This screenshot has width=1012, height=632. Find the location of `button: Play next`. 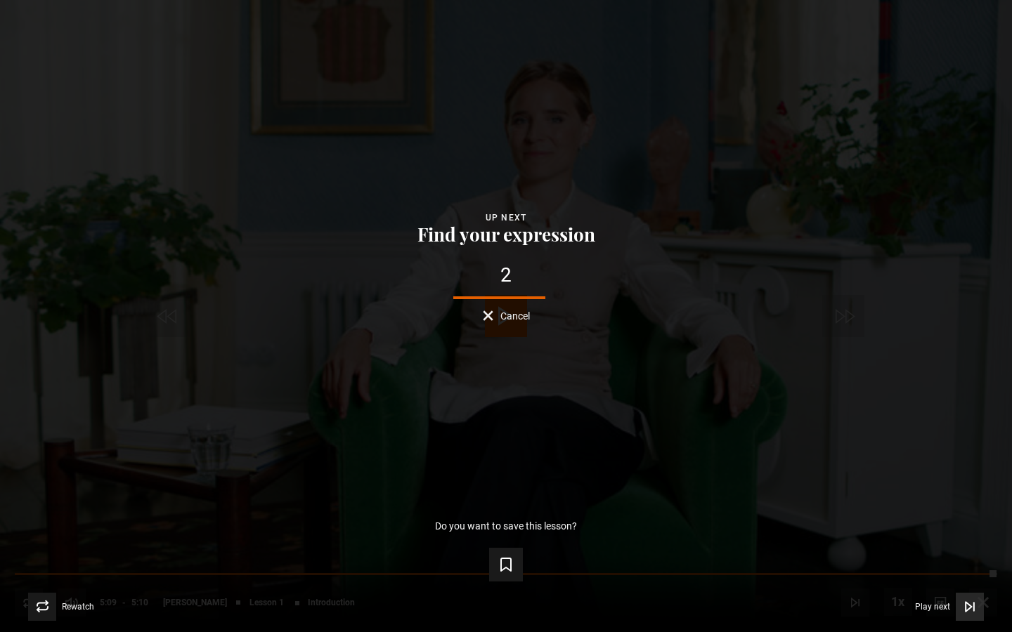

button: Play next is located at coordinates (949, 607).